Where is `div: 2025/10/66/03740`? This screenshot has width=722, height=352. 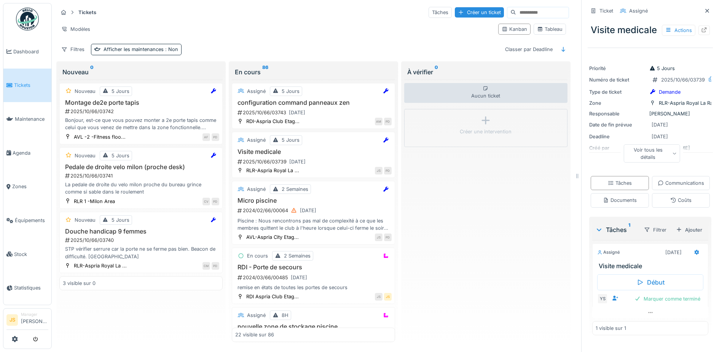 div: 2025/10/66/03740 is located at coordinates (142, 240).